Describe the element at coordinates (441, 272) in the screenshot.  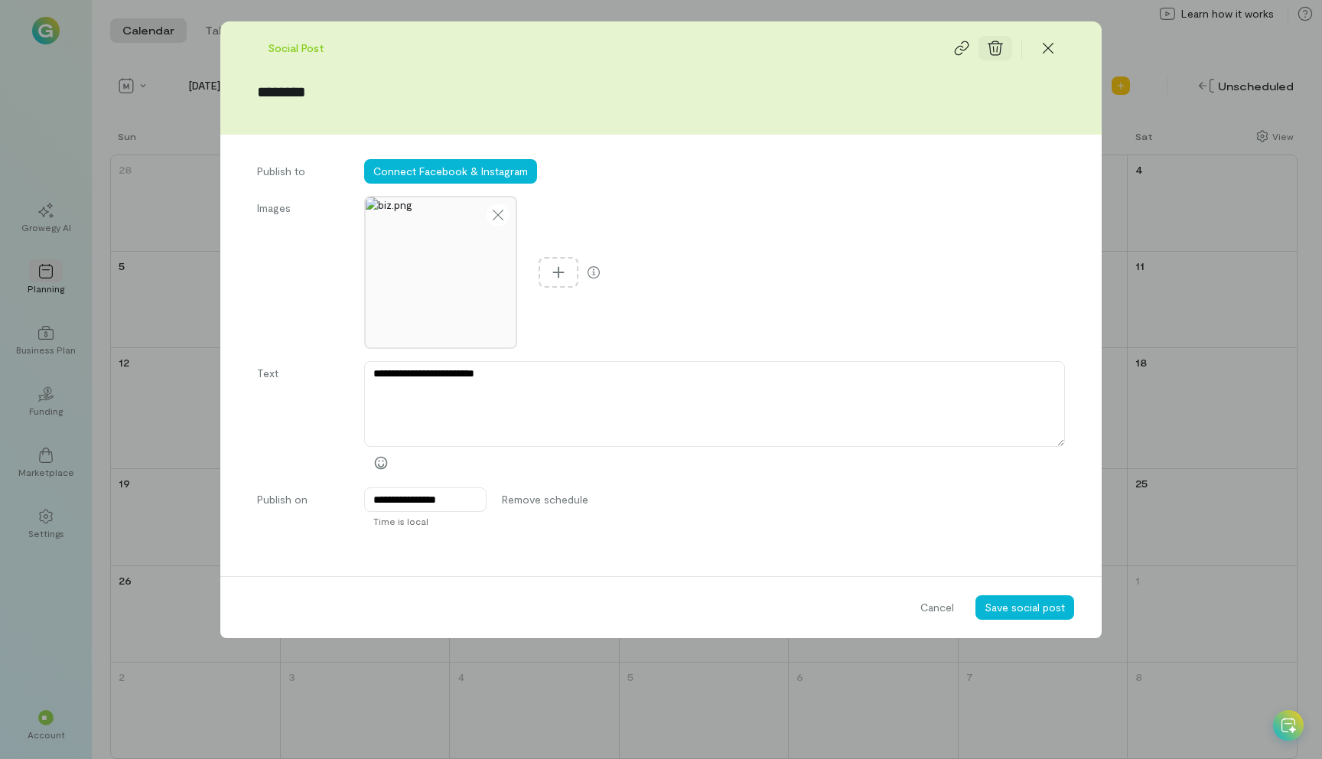
I see `img: biz.png` at that location.